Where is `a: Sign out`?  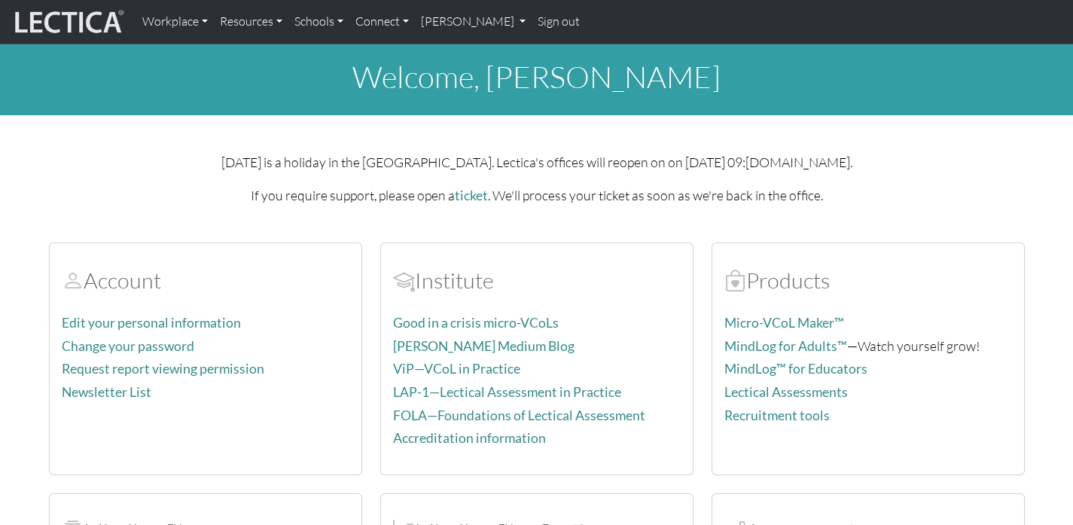
a: Sign out is located at coordinates (559, 22).